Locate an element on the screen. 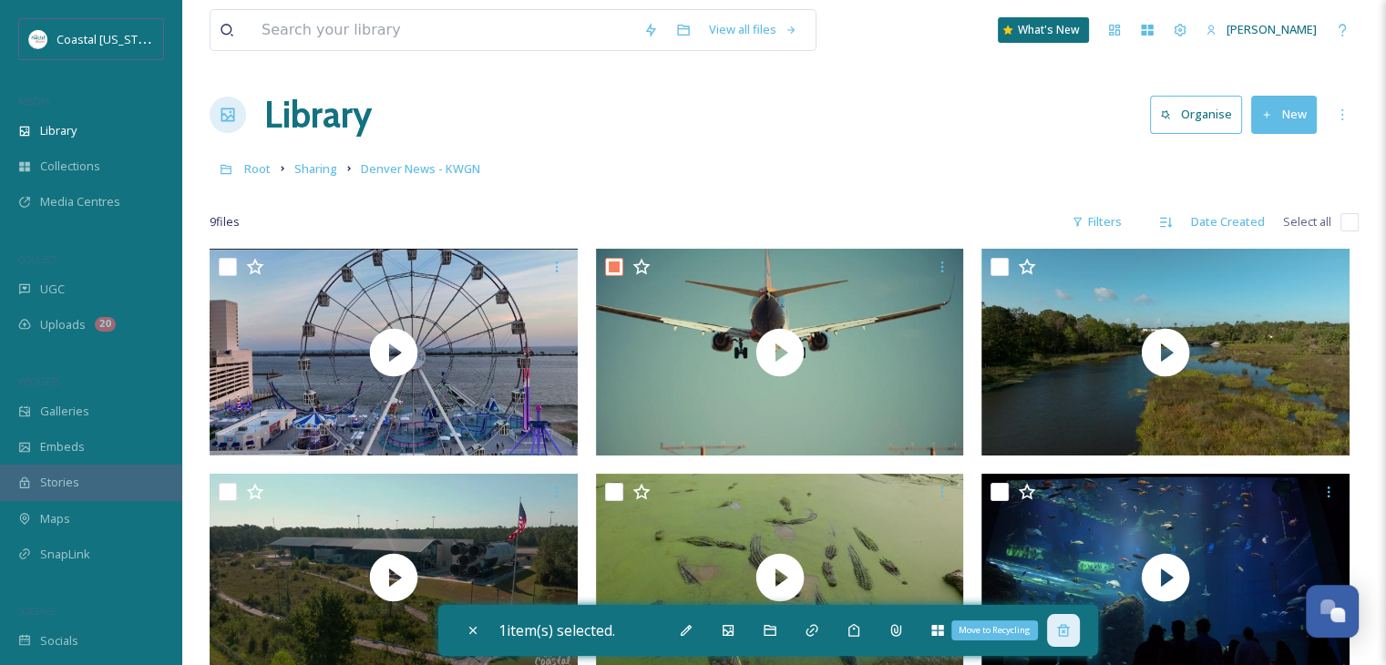  span: 1 item(s) selected. is located at coordinates (557, 631).